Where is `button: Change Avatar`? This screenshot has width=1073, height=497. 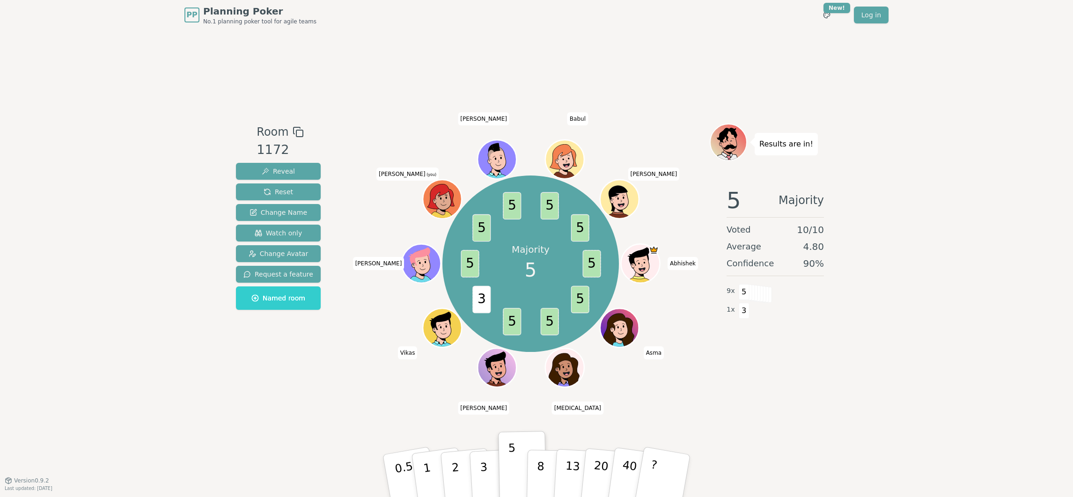 button: Change Avatar is located at coordinates (278, 254).